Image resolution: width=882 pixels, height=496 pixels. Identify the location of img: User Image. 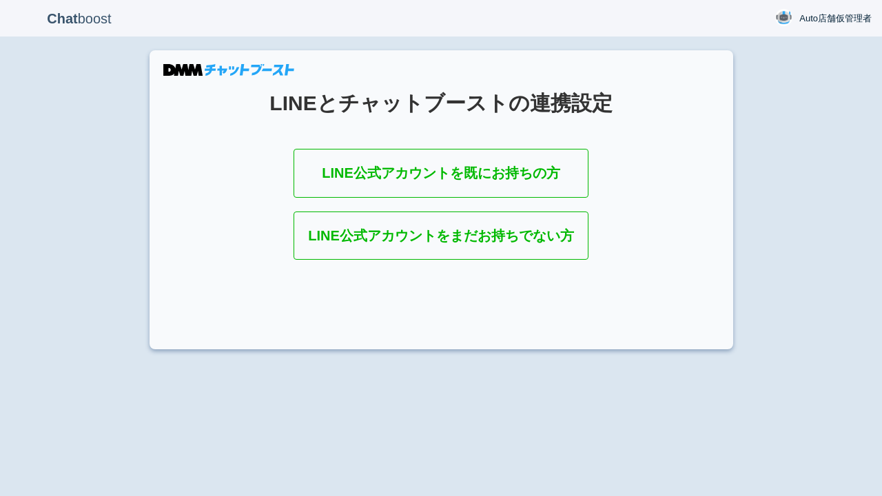
(784, 17).